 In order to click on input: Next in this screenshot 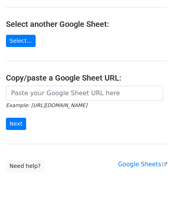, I will do `click(16, 124)`.